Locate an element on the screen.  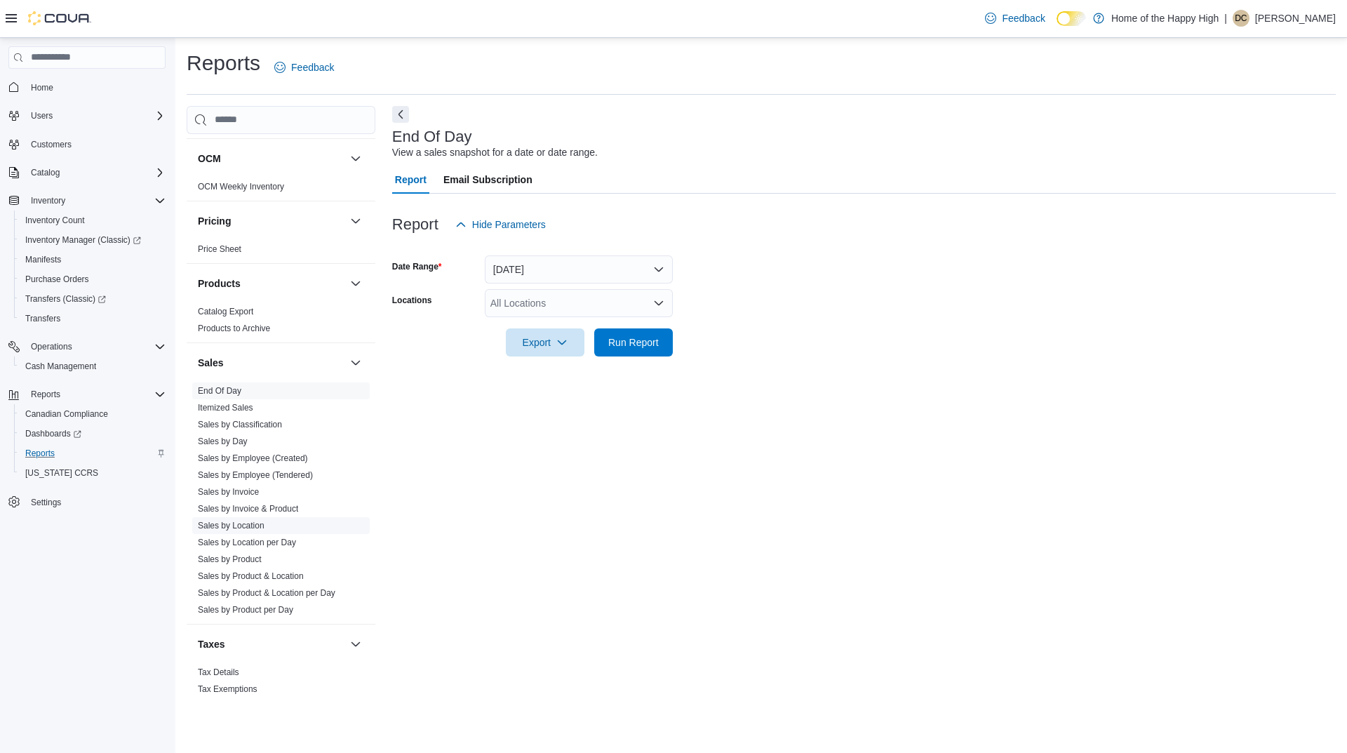
a: Sales by Product & Location is located at coordinates (251, 576).